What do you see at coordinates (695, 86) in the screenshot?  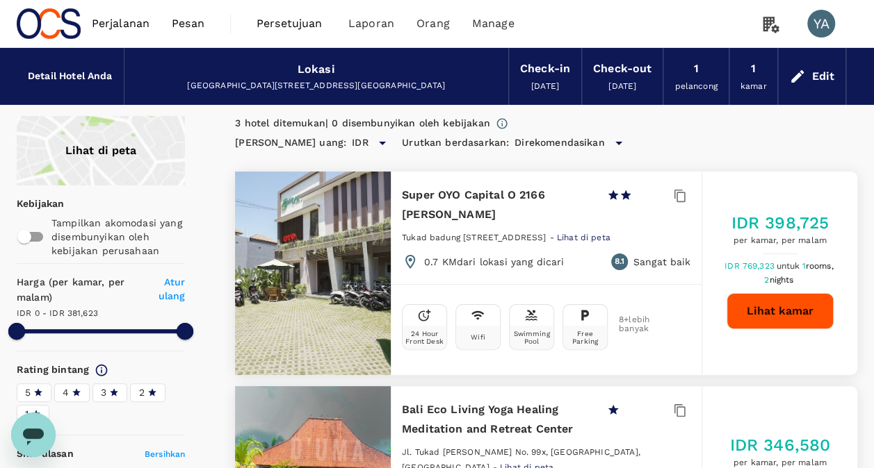 I see `span: pelancong` at bounding box center [695, 86].